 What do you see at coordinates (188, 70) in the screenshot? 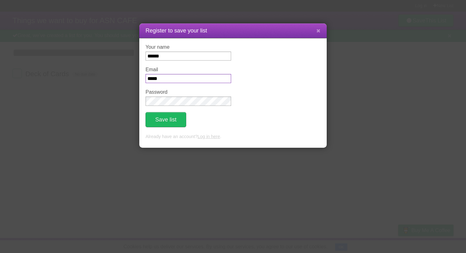
I see `label: Email` at bounding box center [188, 70].